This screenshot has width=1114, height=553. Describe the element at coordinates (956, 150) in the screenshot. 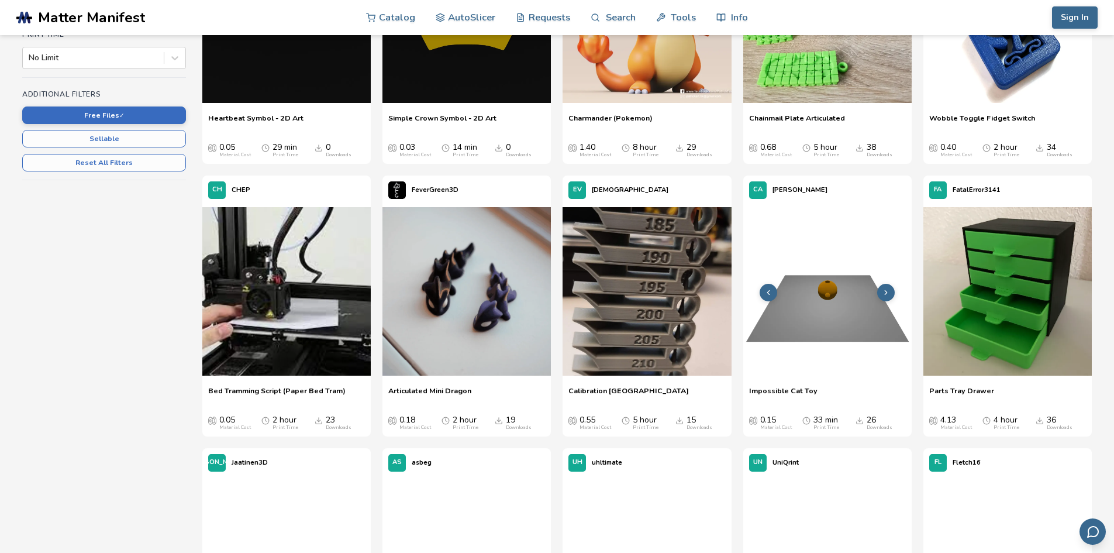

I see `div: 0.40` at that location.